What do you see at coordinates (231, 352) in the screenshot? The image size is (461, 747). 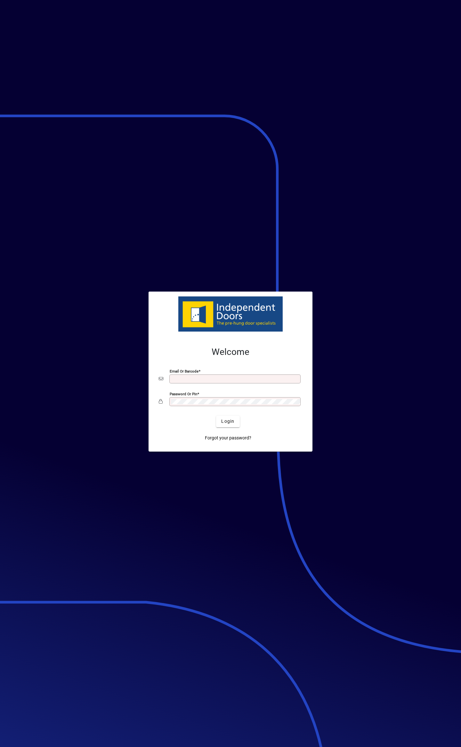 I see `h2: Welcome` at bounding box center [231, 352].